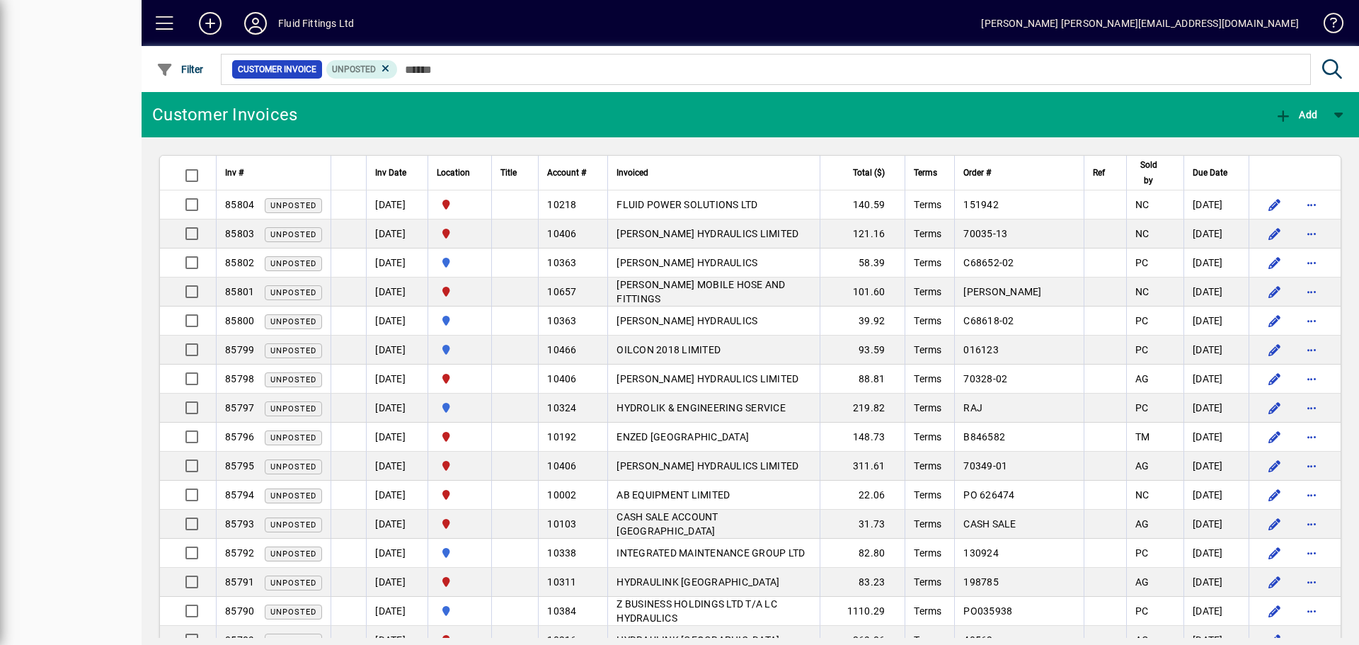  What do you see at coordinates (561, 234) in the screenshot?
I see `span: 10406` at bounding box center [561, 234].